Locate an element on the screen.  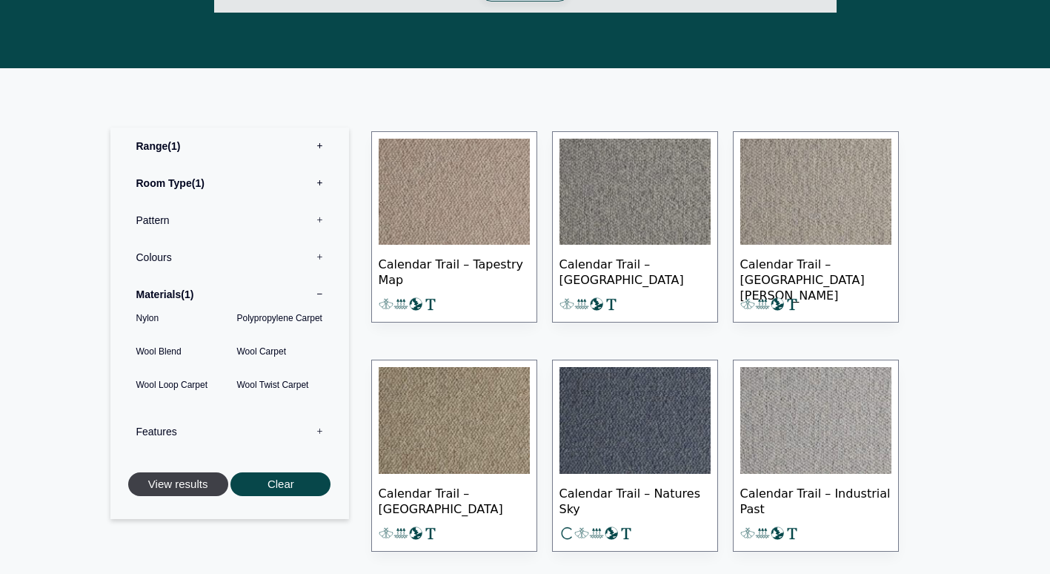
button: View results is located at coordinates (178, 484).